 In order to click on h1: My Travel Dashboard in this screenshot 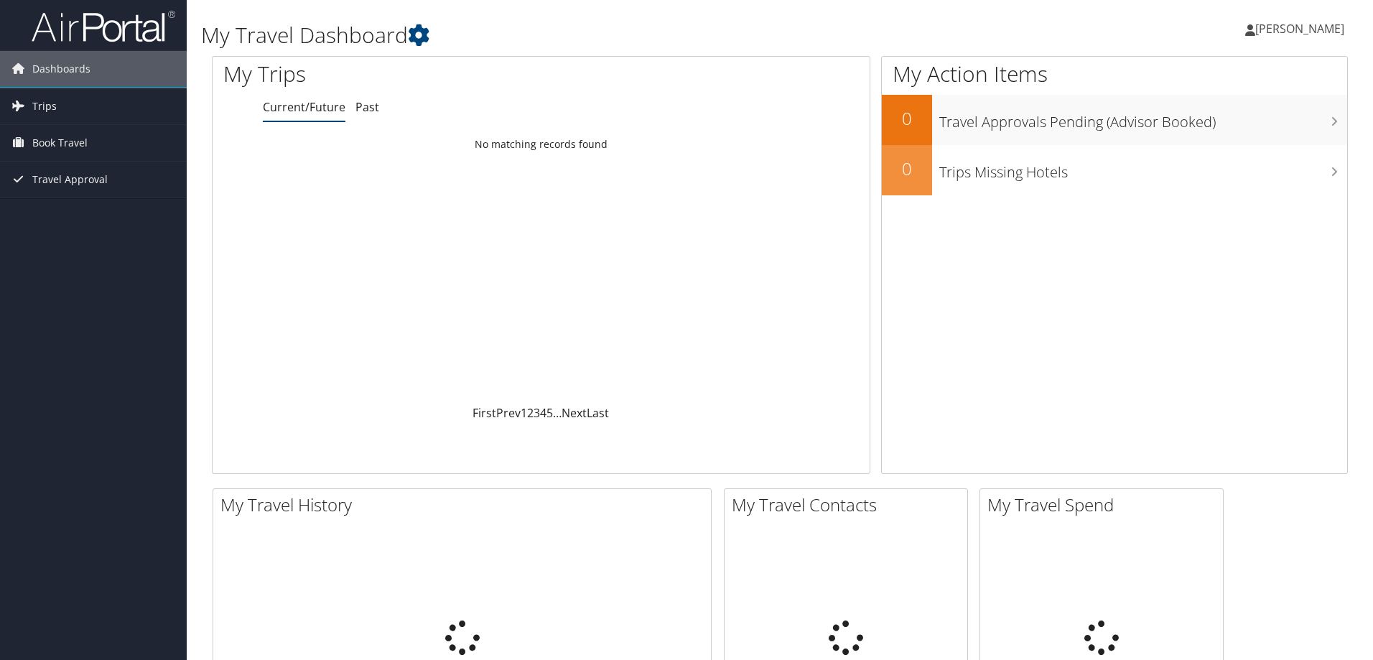, I will do `click(587, 35)`.